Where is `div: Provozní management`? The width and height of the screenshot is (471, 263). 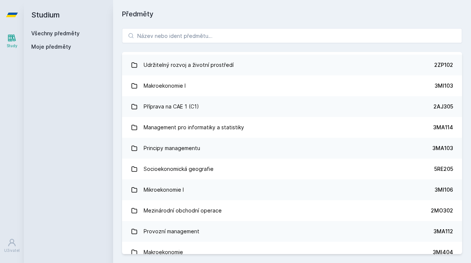 div: Provozní management is located at coordinates (171, 232).